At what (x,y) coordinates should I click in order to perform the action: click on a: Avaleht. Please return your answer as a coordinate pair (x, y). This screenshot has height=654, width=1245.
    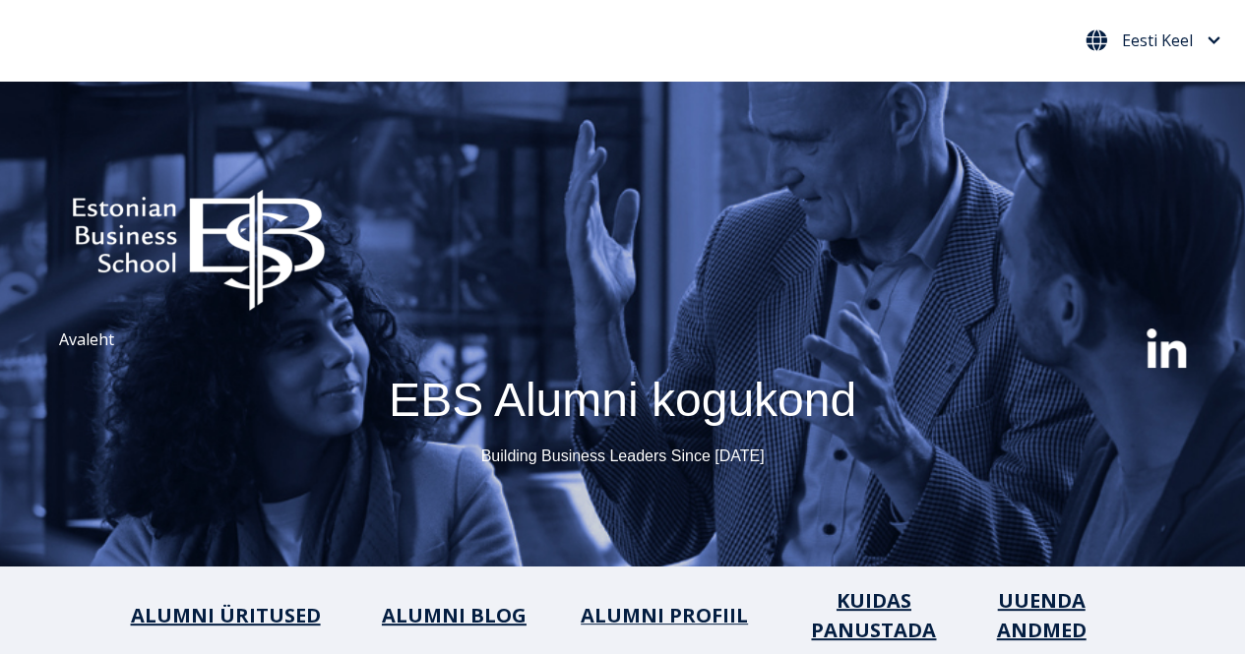
    Looking at the image, I should click on (87, 340).